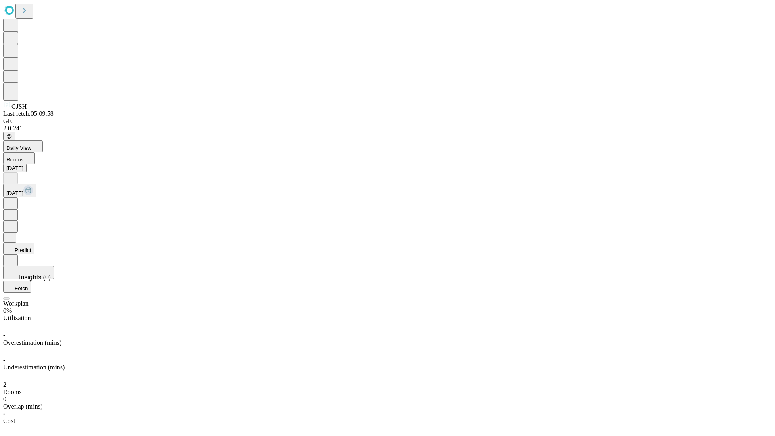 This screenshot has height=436, width=775. Describe the element at coordinates (388, 121) in the screenshot. I see `div: GEI` at that location.